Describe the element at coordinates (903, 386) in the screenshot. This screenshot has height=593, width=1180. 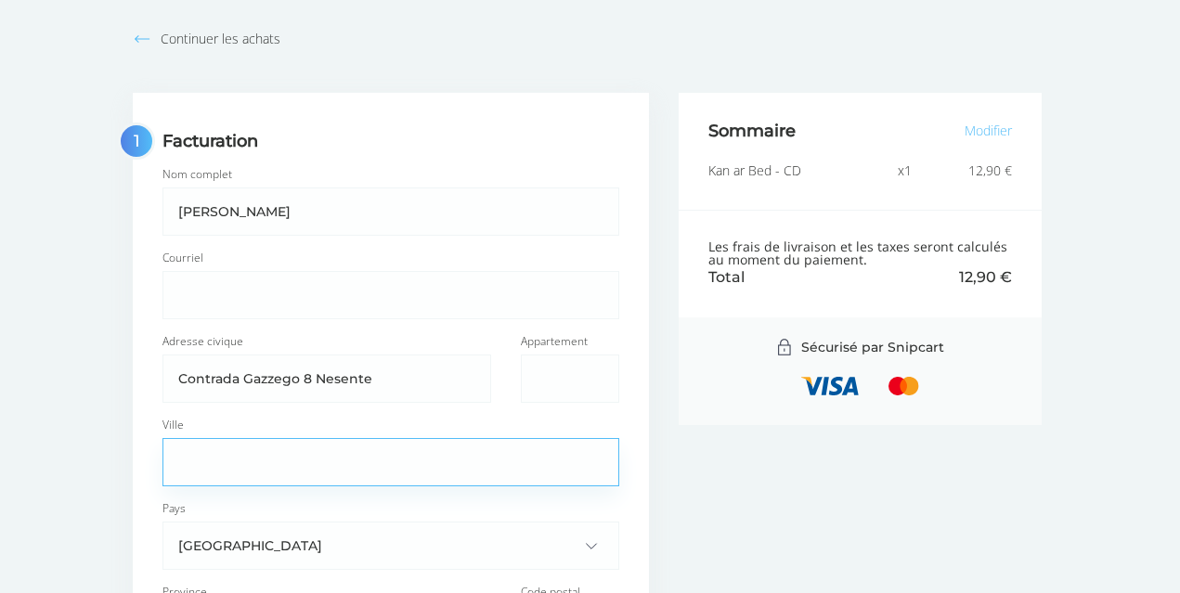
I see `svg: Mastercard` at that location.